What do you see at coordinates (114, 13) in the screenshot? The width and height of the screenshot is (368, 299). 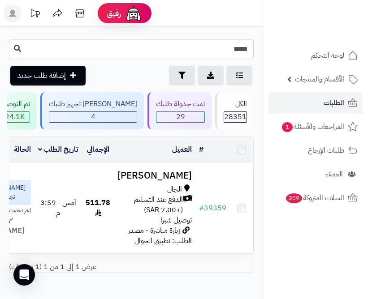 I see `span: رفيق` at bounding box center [114, 13].